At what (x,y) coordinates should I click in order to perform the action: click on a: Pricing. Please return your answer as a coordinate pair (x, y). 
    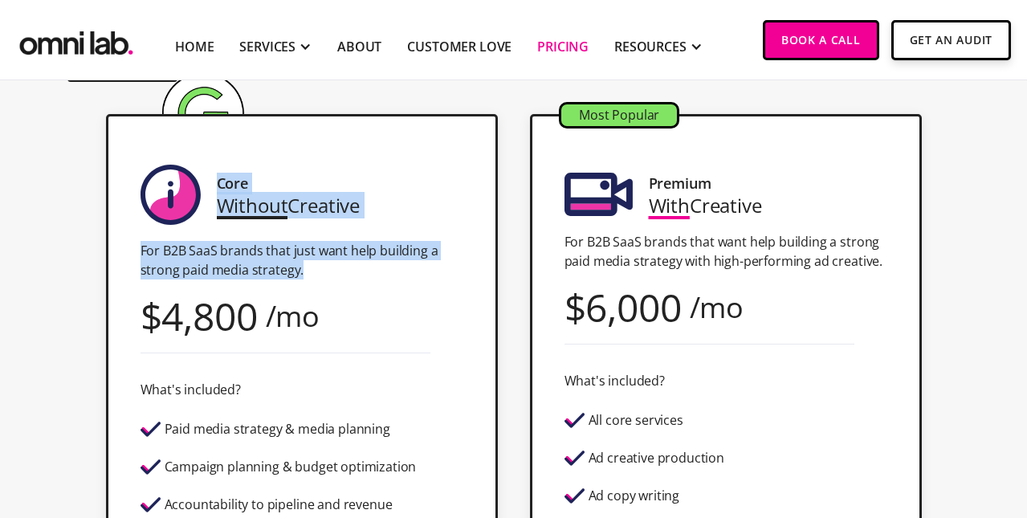
    Looking at the image, I should click on (563, 47).